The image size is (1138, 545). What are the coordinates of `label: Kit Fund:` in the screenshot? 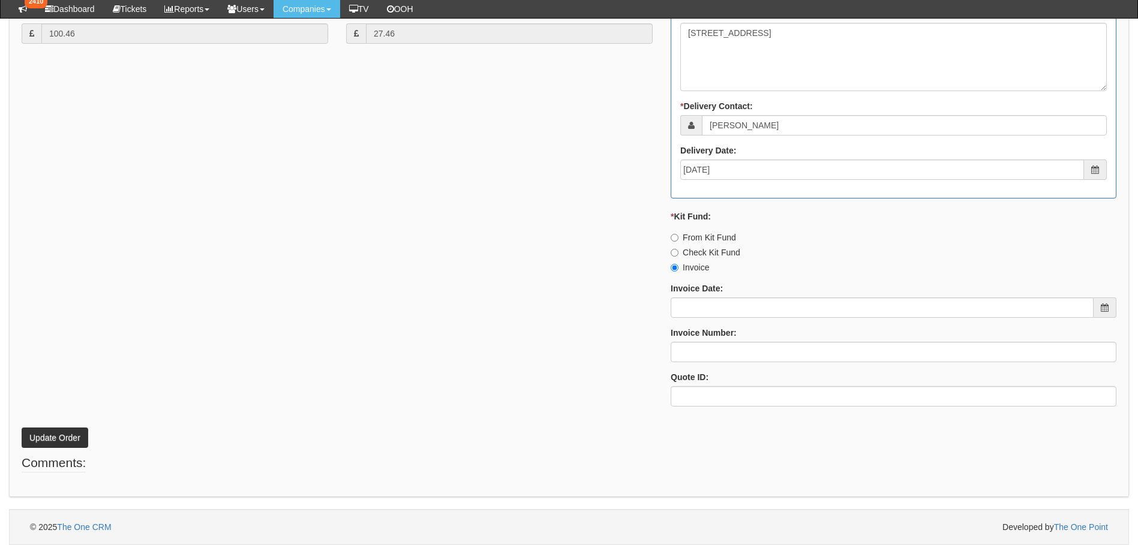 It's located at (691, 217).